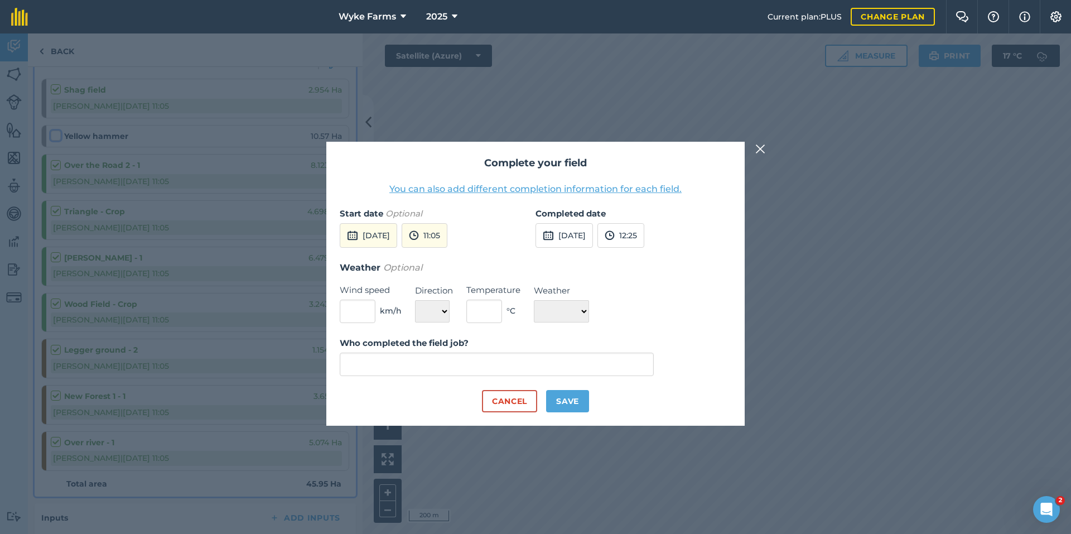  What do you see at coordinates (804, 17) in the screenshot?
I see `span: Current plan : PLUS` at bounding box center [804, 17].